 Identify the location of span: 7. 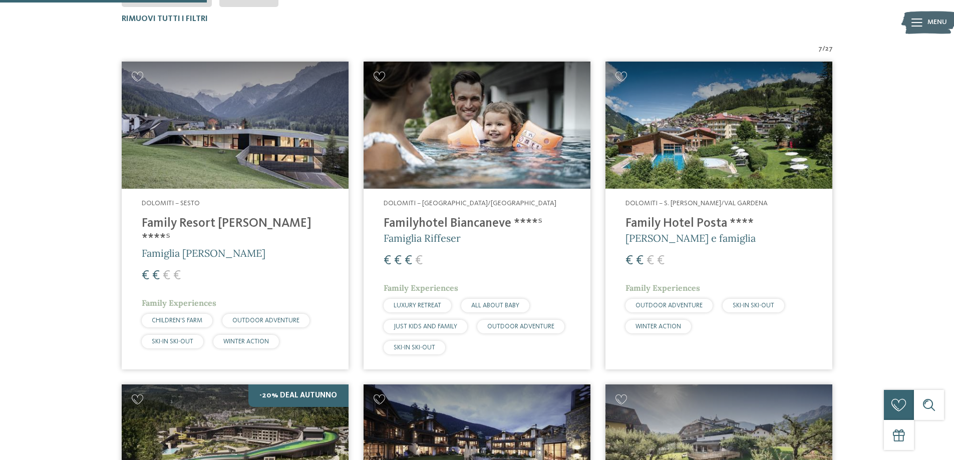
(820, 49).